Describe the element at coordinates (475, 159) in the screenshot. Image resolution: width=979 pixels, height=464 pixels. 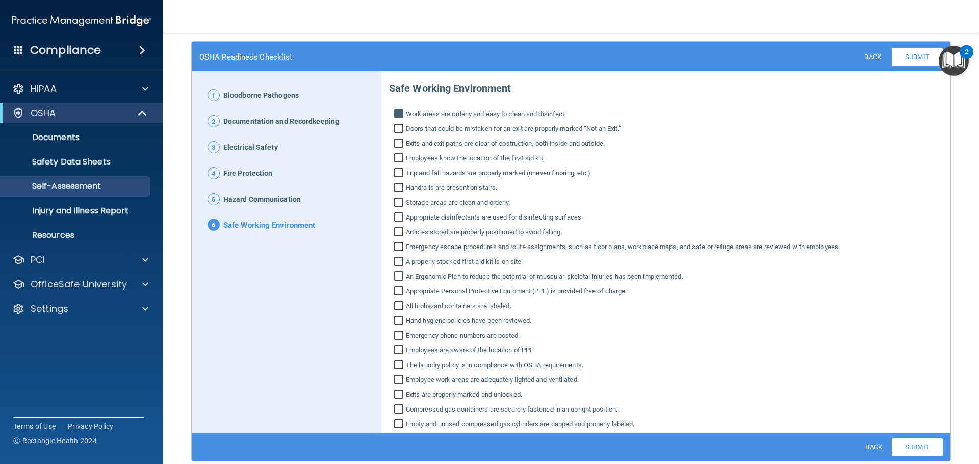
I see `span: Employees know the location of the first aid kit.` at that location.